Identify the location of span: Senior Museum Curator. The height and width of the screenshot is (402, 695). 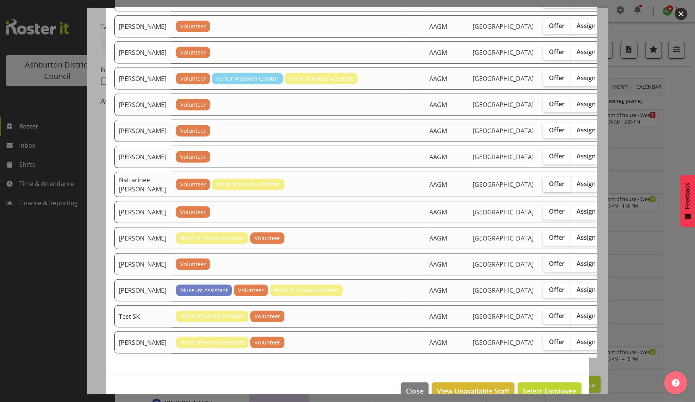
(247, 79).